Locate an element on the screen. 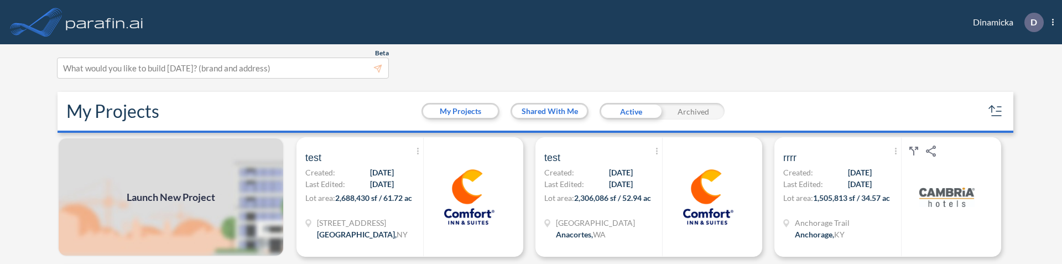 Image resolution: width=1062 pixels, height=264 pixels. img: add is located at coordinates (171, 197).